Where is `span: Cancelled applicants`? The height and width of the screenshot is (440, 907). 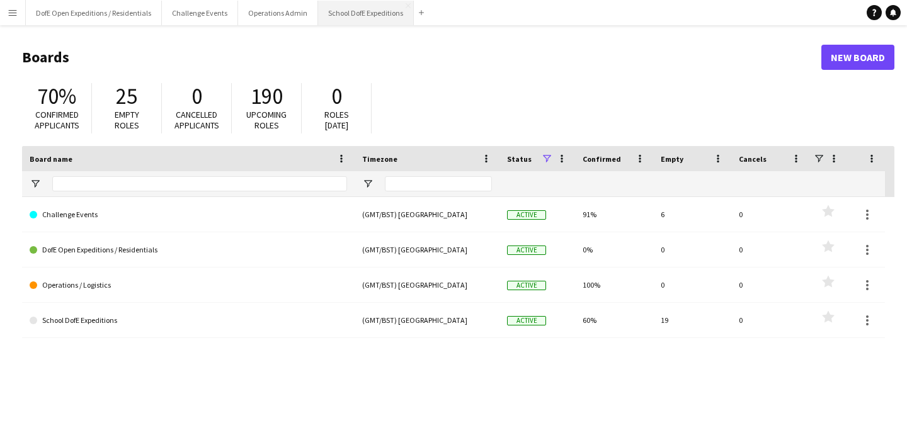 span: Cancelled applicants is located at coordinates (196, 120).